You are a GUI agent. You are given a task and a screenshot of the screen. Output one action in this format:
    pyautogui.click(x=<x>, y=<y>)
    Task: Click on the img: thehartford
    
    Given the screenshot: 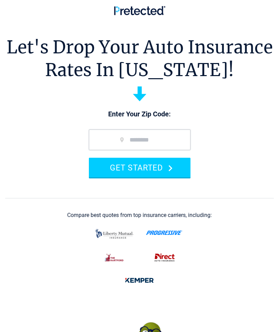 What is the action you would take?
    pyautogui.click(x=114, y=258)
    